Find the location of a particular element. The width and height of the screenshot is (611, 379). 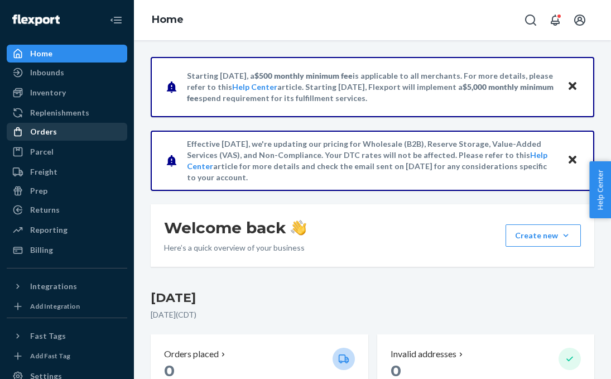

a: Replenishments is located at coordinates (67, 113).